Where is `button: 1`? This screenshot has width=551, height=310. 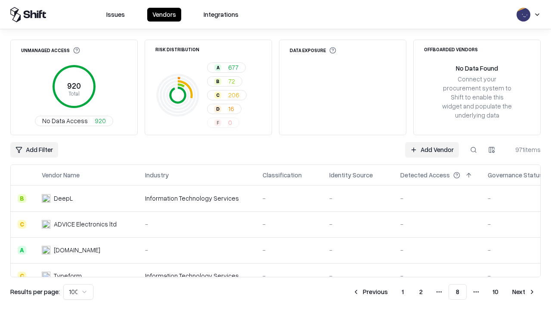 button: 1 is located at coordinates (403, 292).